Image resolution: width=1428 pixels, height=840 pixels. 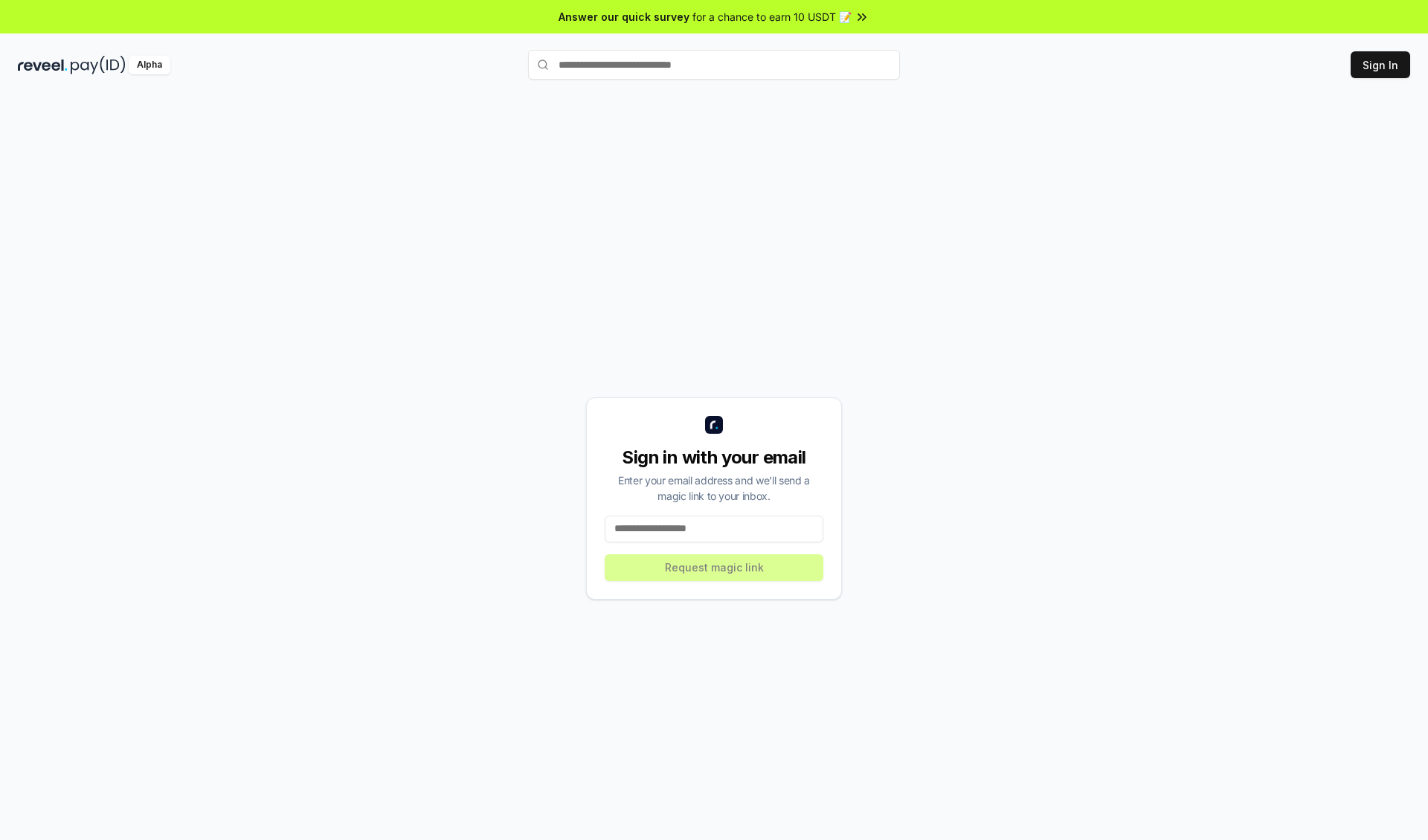 I want to click on span: Answer our quick survey, so click(x=624, y=16).